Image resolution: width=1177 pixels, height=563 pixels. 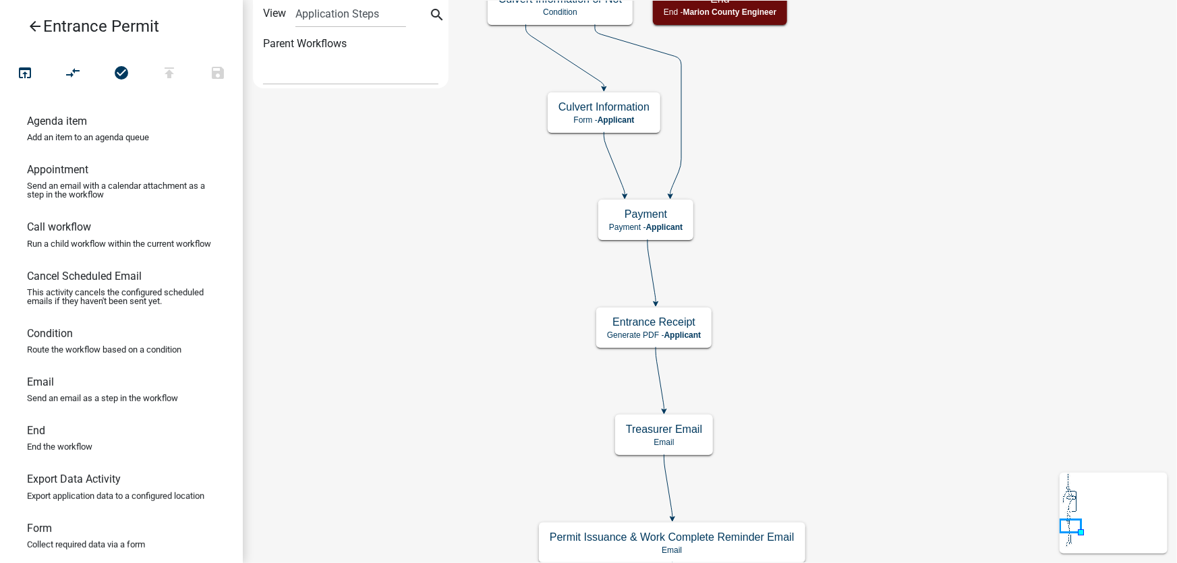 What do you see at coordinates (646, 214) in the screenshot?
I see `h5: Payment` at bounding box center [646, 214].